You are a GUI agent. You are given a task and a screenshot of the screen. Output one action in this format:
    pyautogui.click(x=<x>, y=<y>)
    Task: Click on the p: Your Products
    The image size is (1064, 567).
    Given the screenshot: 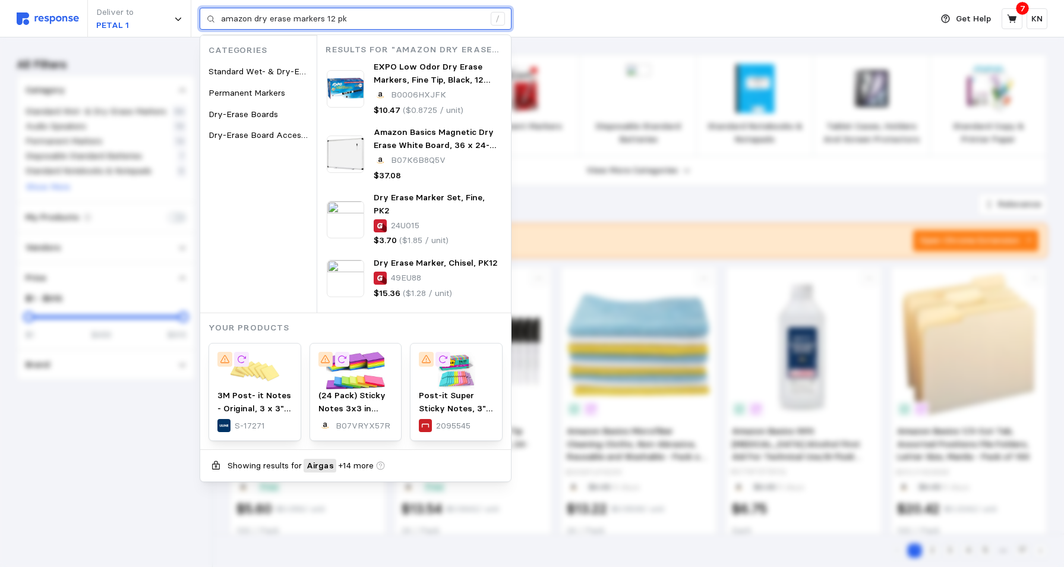 What is the action you would take?
    pyautogui.click(x=359, y=328)
    